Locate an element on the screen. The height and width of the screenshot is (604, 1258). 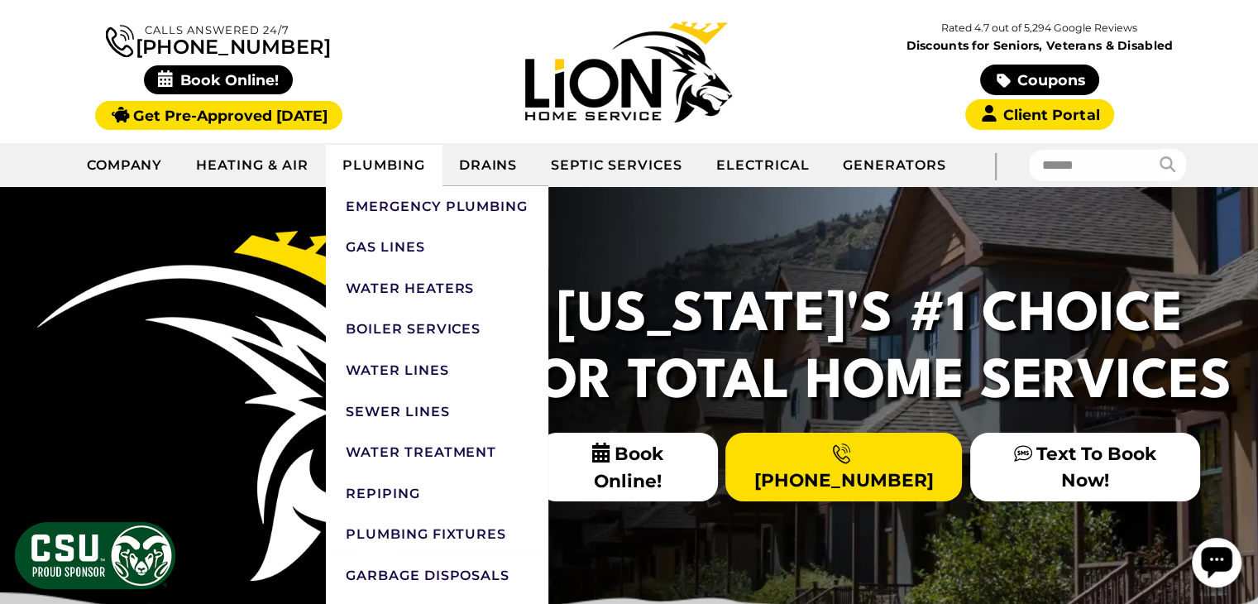
a: Plumbing is located at coordinates (384, 165).